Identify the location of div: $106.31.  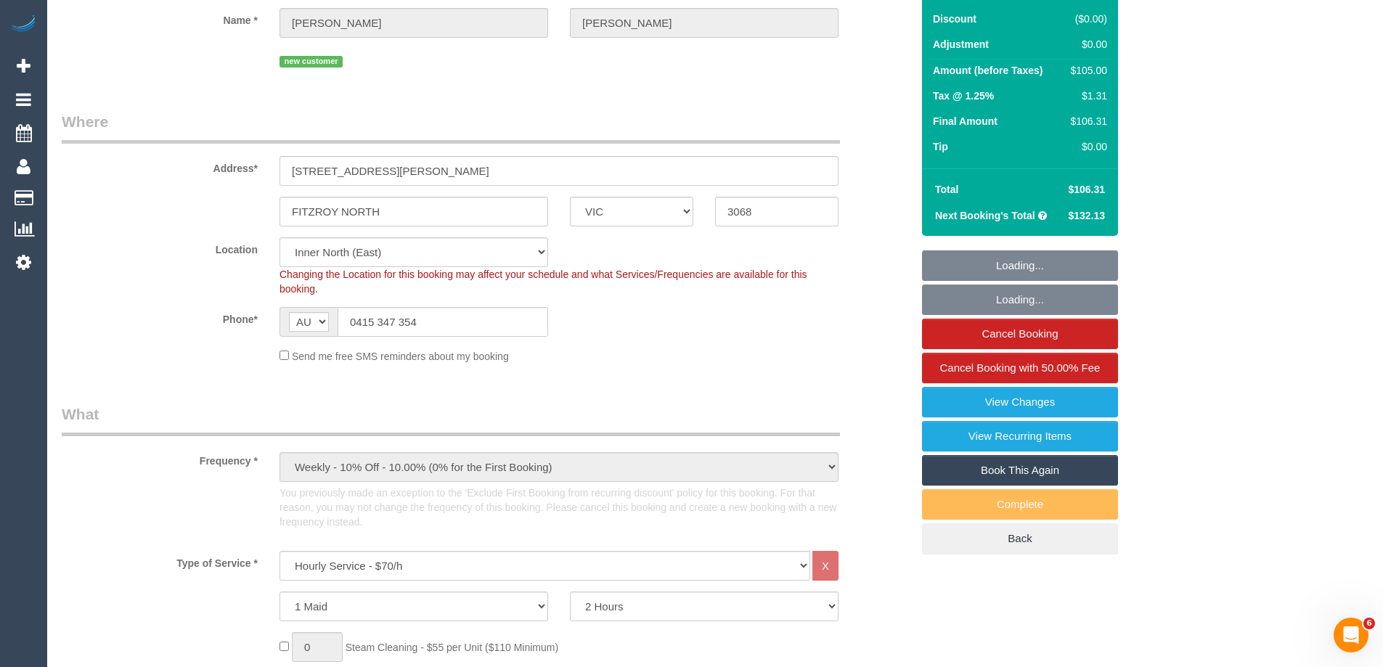
(1086, 121).